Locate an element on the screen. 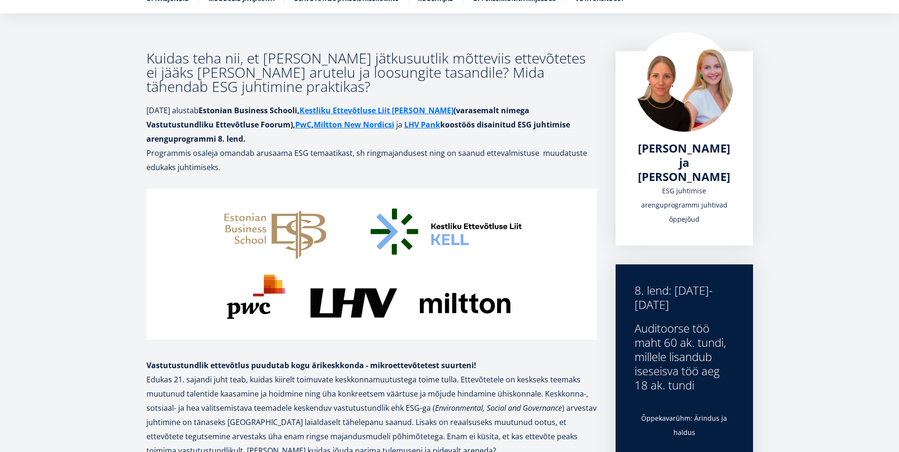 This screenshot has height=452, width=899. a: PwC is located at coordinates (303, 125).